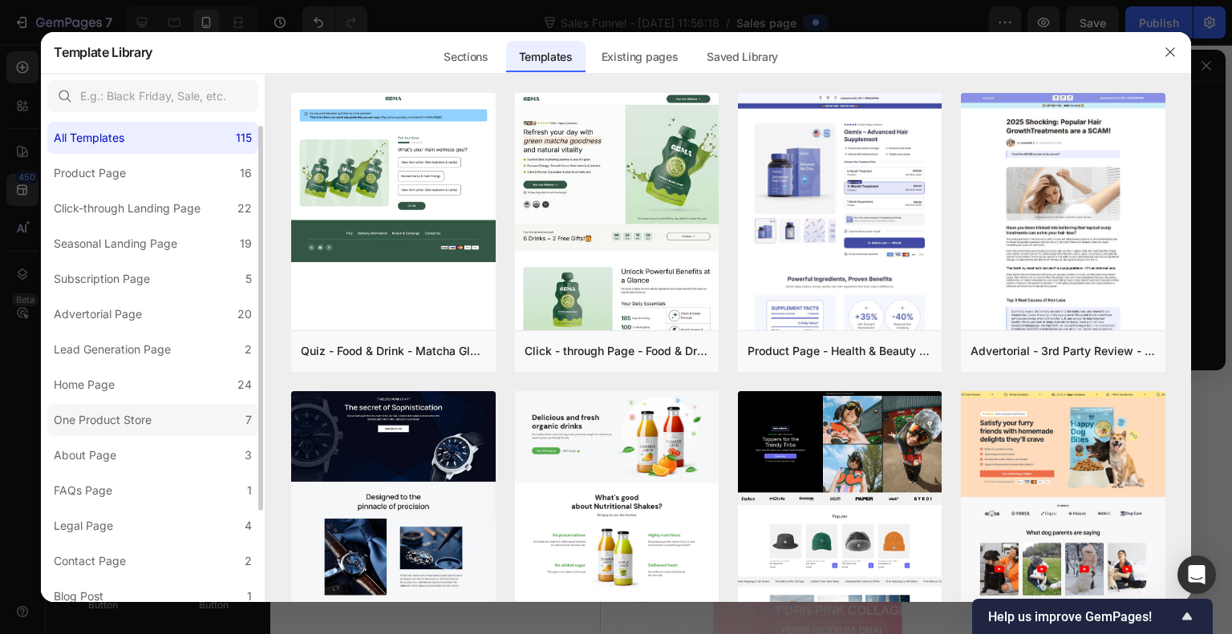  I want to click on div: Seasonal Landing Page, so click(116, 244).